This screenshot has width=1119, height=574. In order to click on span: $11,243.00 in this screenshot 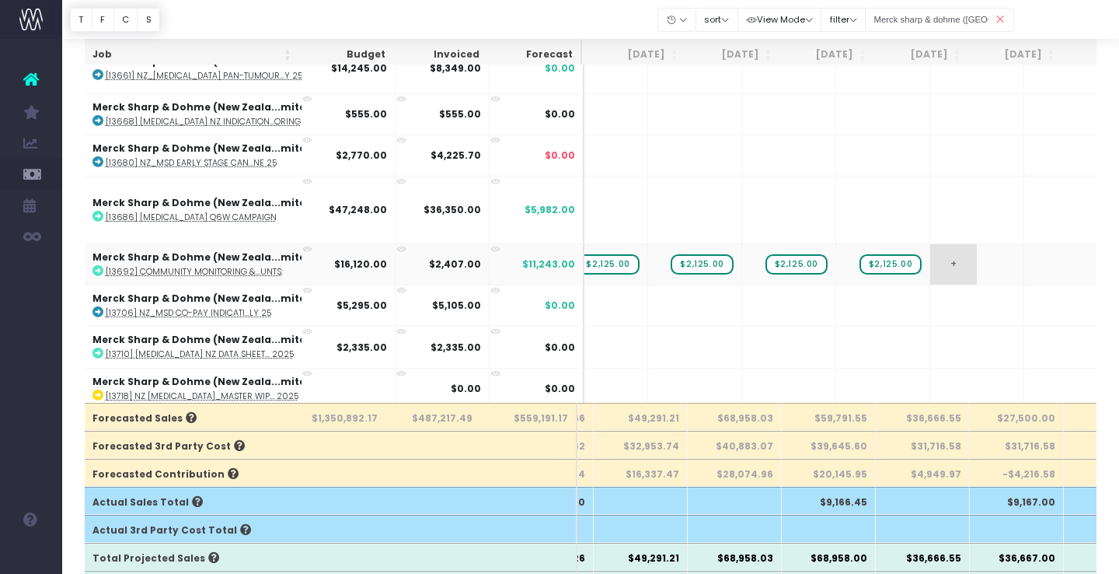, I will do `click(549, 264)`.